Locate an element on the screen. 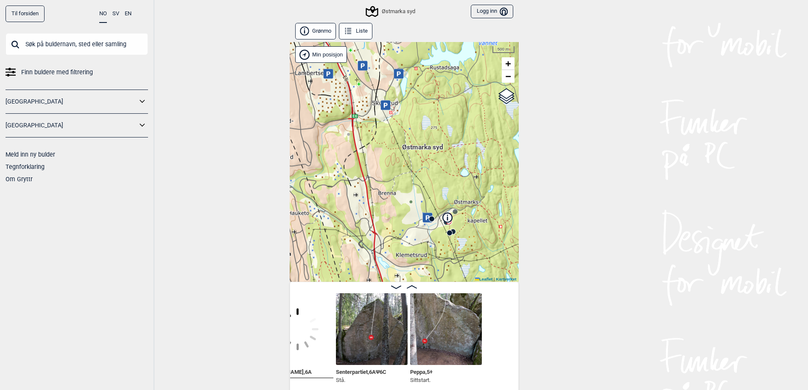 Image resolution: width=808 pixels, height=390 pixels. button: Grønmo is located at coordinates (315, 31).